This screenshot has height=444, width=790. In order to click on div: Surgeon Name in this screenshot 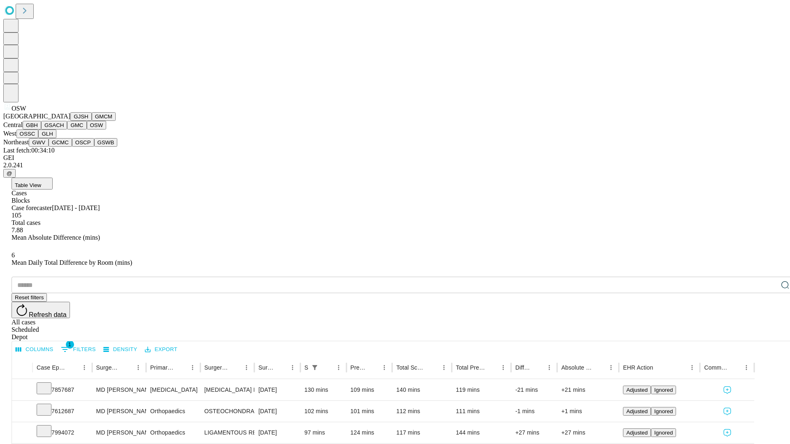, I will do `click(108, 368)`.